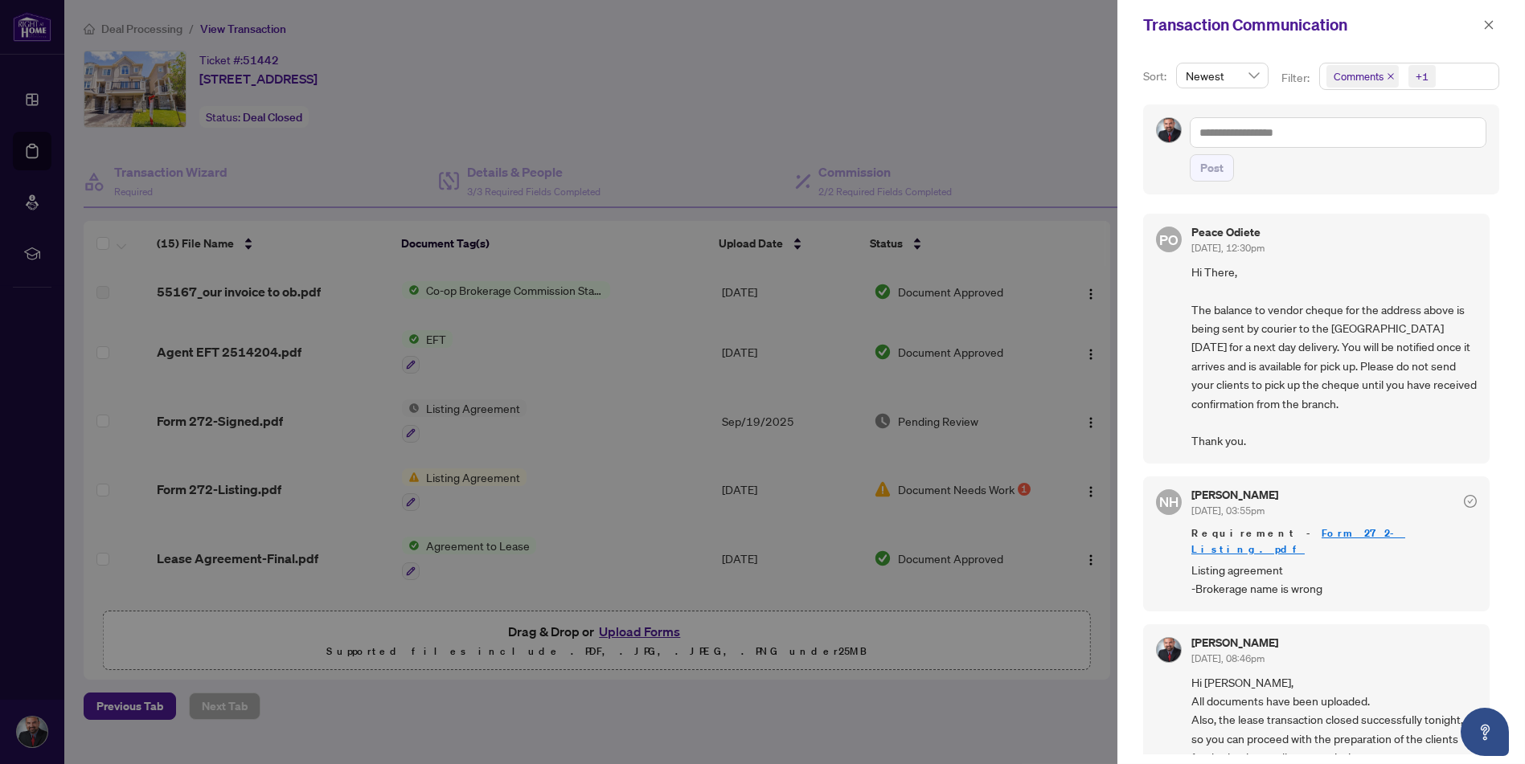 The image size is (1525, 764). I want to click on span: PO, so click(1168, 239).